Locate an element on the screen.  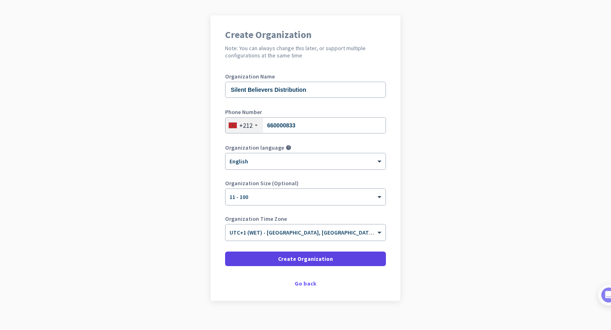
div: +212 is located at coordinates (246, 125).